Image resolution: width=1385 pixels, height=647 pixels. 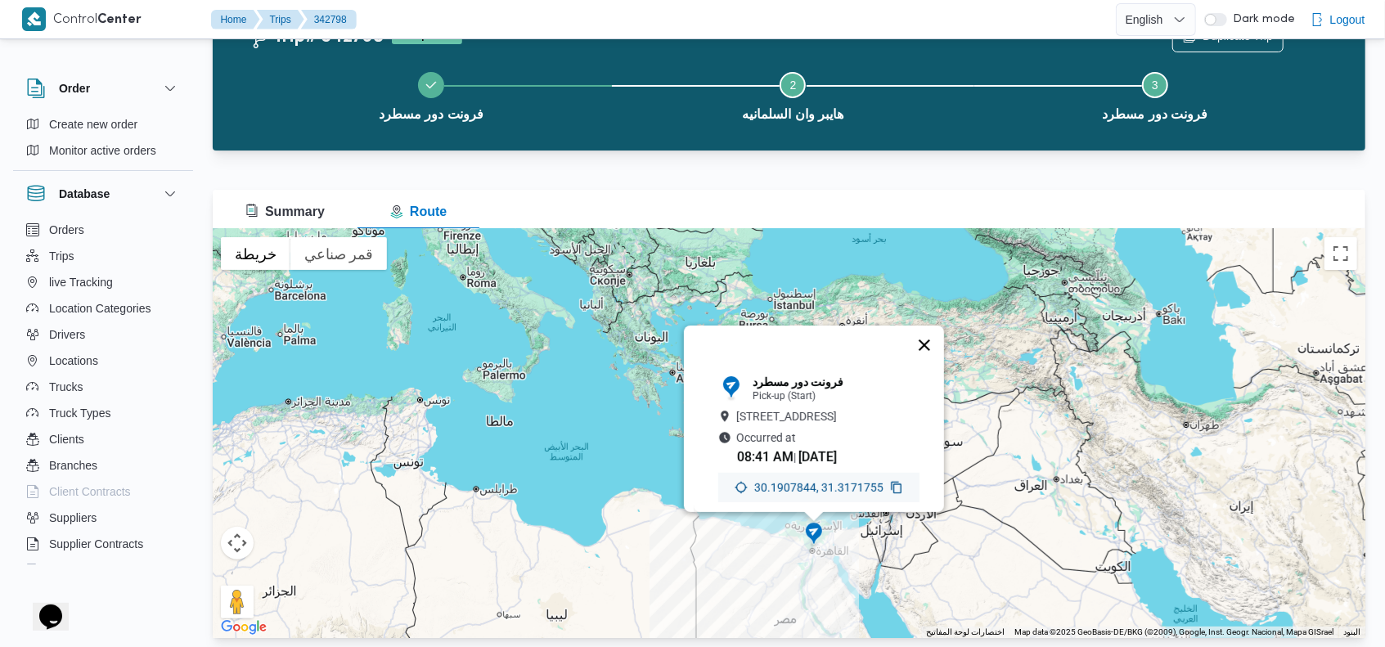 What do you see at coordinates (81, 282) in the screenshot?
I see `span: live Tracking` at bounding box center [81, 282].